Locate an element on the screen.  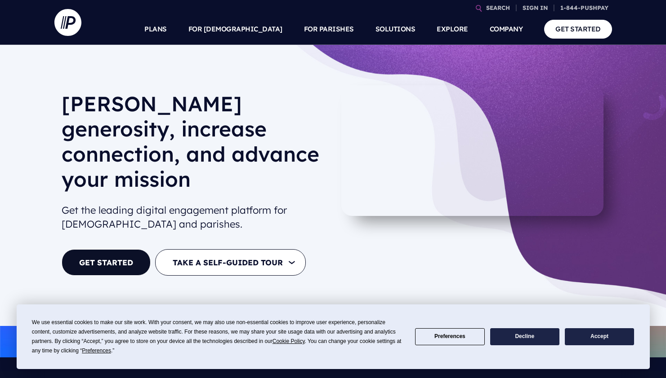
div: Cookie Consent Prompt is located at coordinates (333, 337).